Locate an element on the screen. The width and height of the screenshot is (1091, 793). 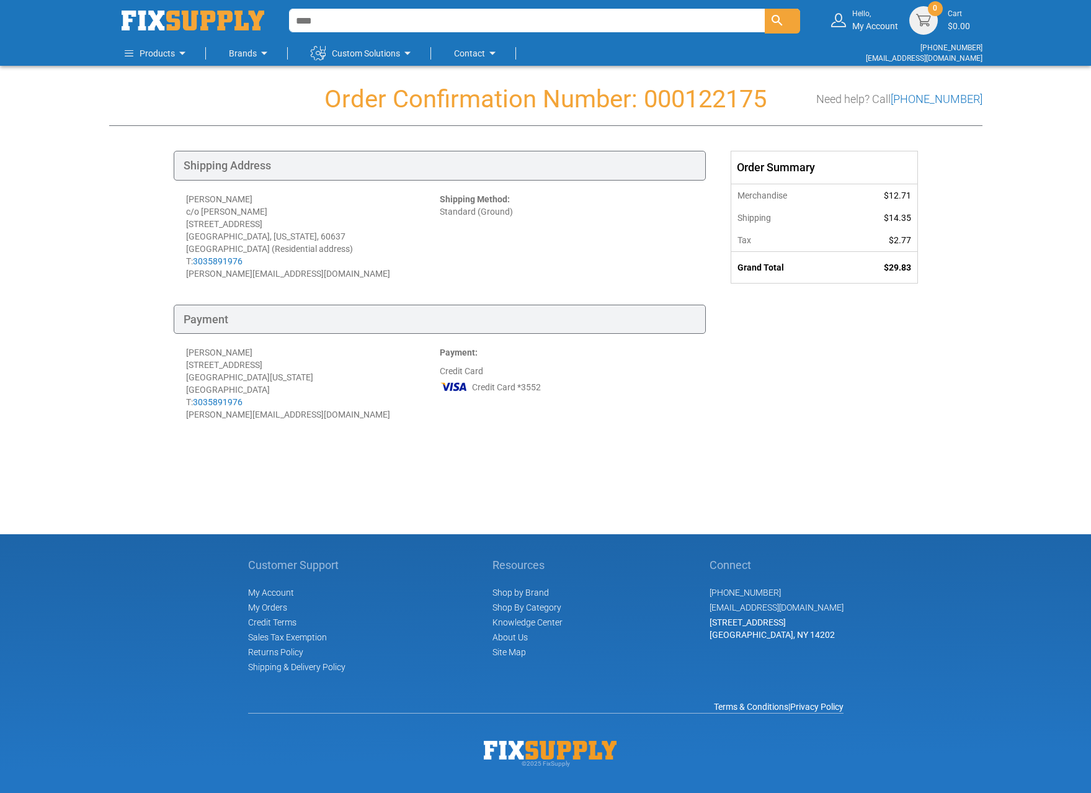
small: Cart is located at coordinates (959, 14).